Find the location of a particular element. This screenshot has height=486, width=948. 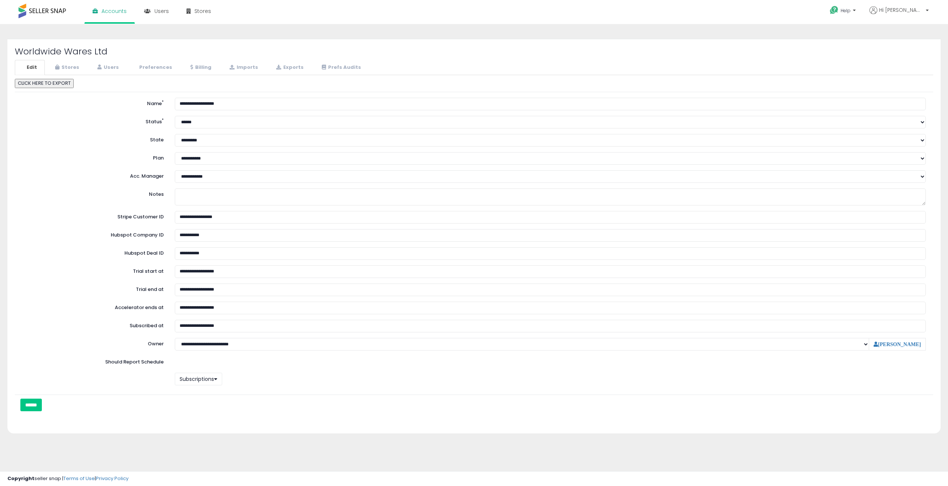

a: Edit is located at coordinates (30, 67).